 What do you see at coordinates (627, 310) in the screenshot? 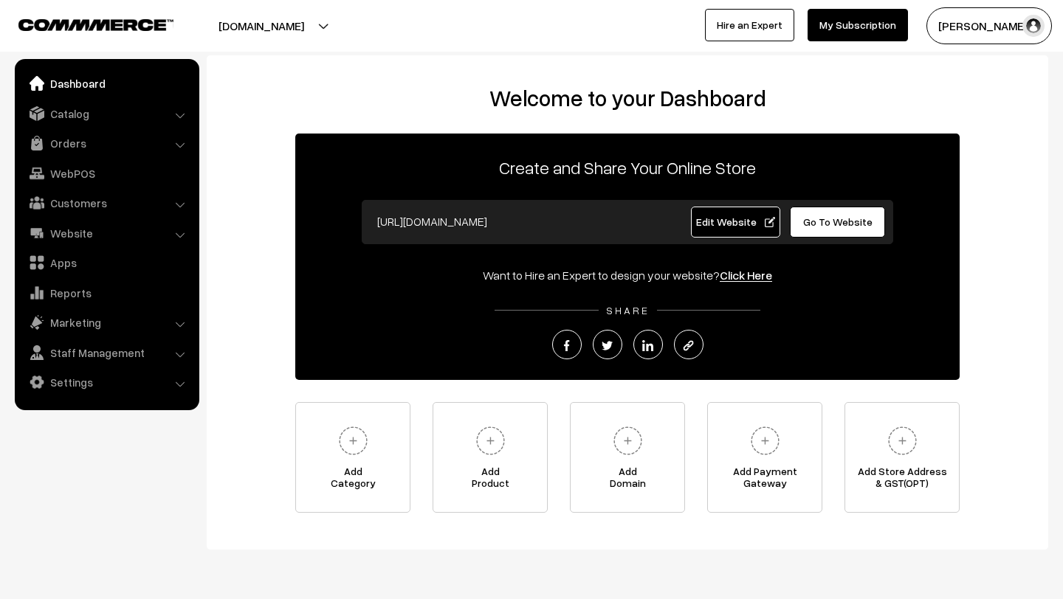
I see `span: SHARE` at bounding box center [627, 310].